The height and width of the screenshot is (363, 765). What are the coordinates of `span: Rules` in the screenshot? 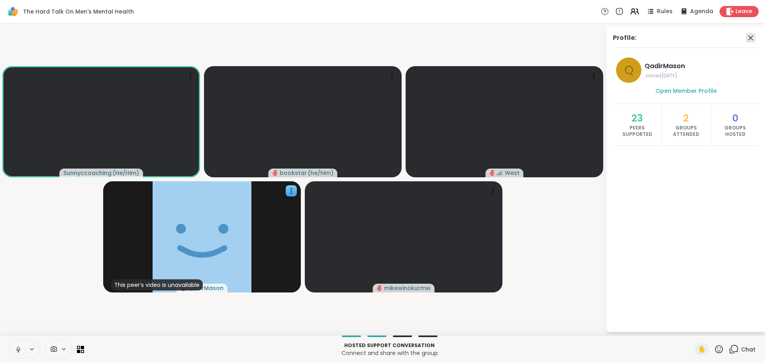 It's located at (665, 12).